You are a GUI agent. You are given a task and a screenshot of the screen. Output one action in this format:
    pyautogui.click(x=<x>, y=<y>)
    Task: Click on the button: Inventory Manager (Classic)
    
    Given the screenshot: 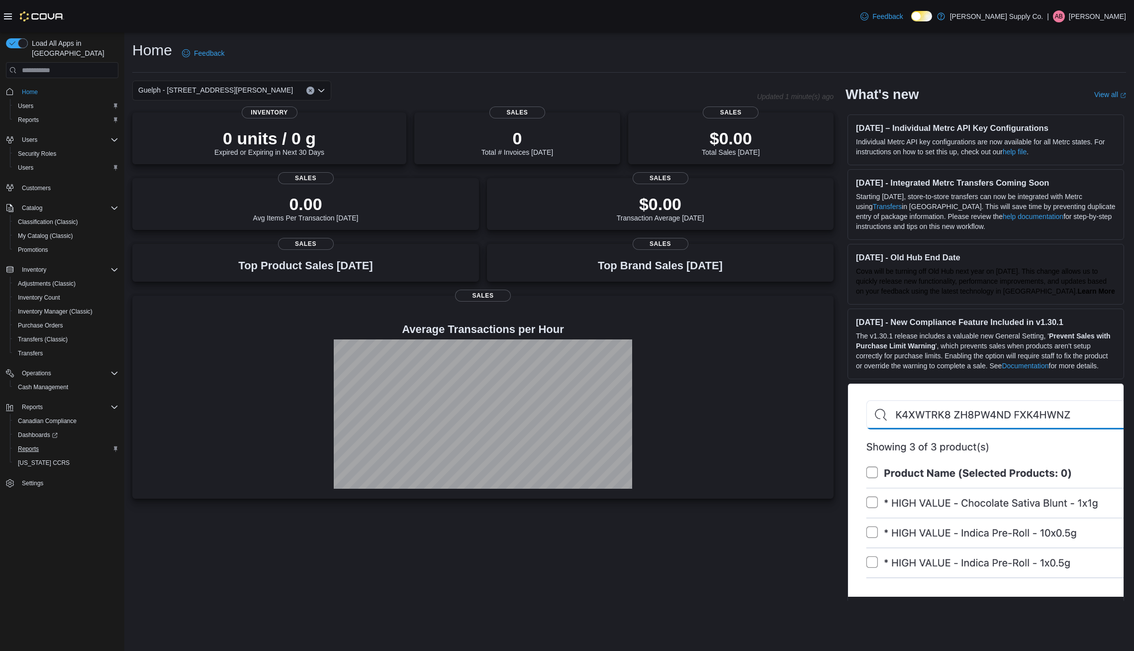 What is the action you would take?
    pyautogui.click(x=66, y=311)
    